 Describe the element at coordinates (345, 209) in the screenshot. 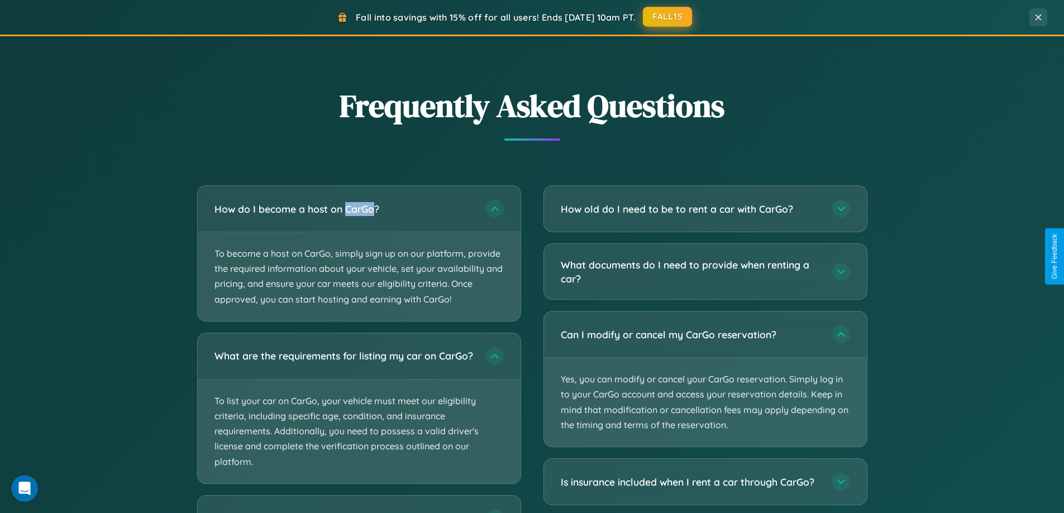

I see `h3: How do I become a host on CarGo?` at that location.